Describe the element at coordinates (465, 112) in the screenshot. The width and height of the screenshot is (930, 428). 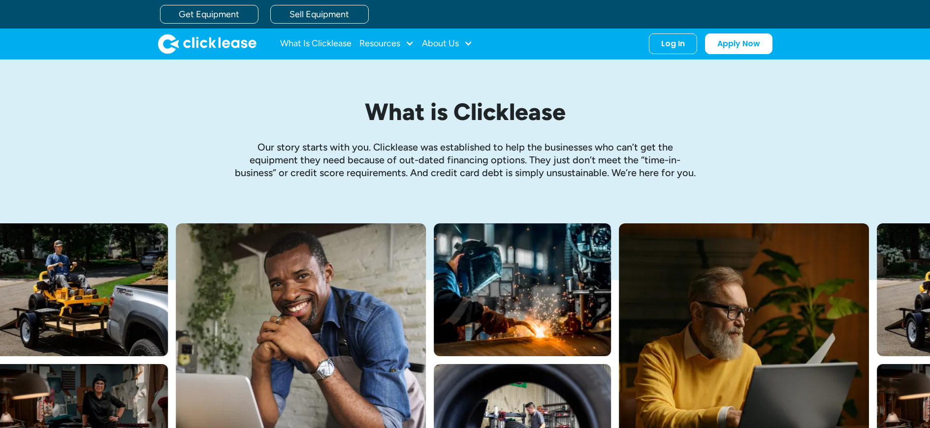
I see `h1: What is Clicklease` at that location.